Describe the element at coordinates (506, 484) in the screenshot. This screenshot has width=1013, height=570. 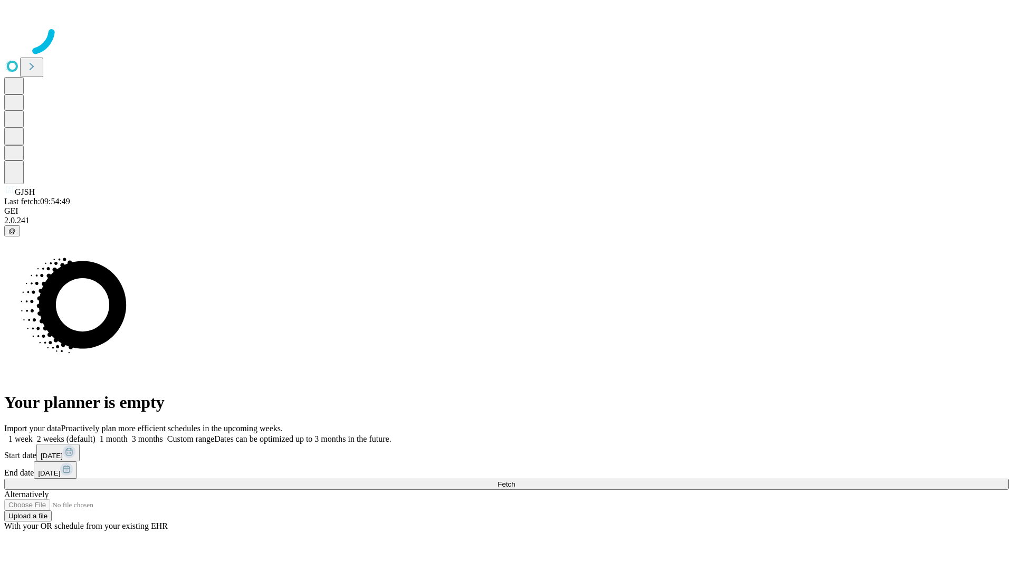
I see `button: Fetch` at that location.